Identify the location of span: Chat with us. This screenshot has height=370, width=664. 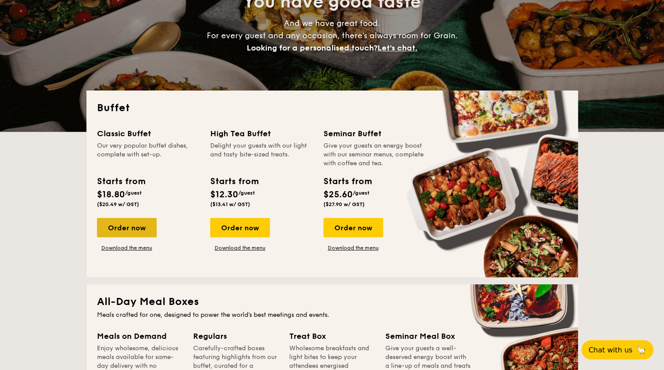
(610, 349).